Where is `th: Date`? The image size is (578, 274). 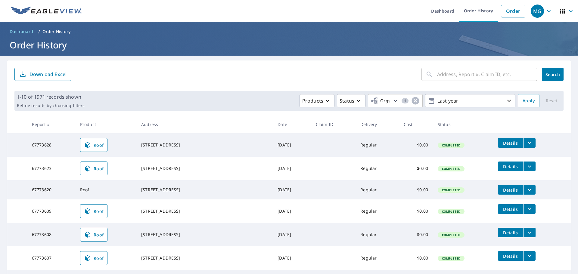
th: Date is located at coordinates (292, 124).